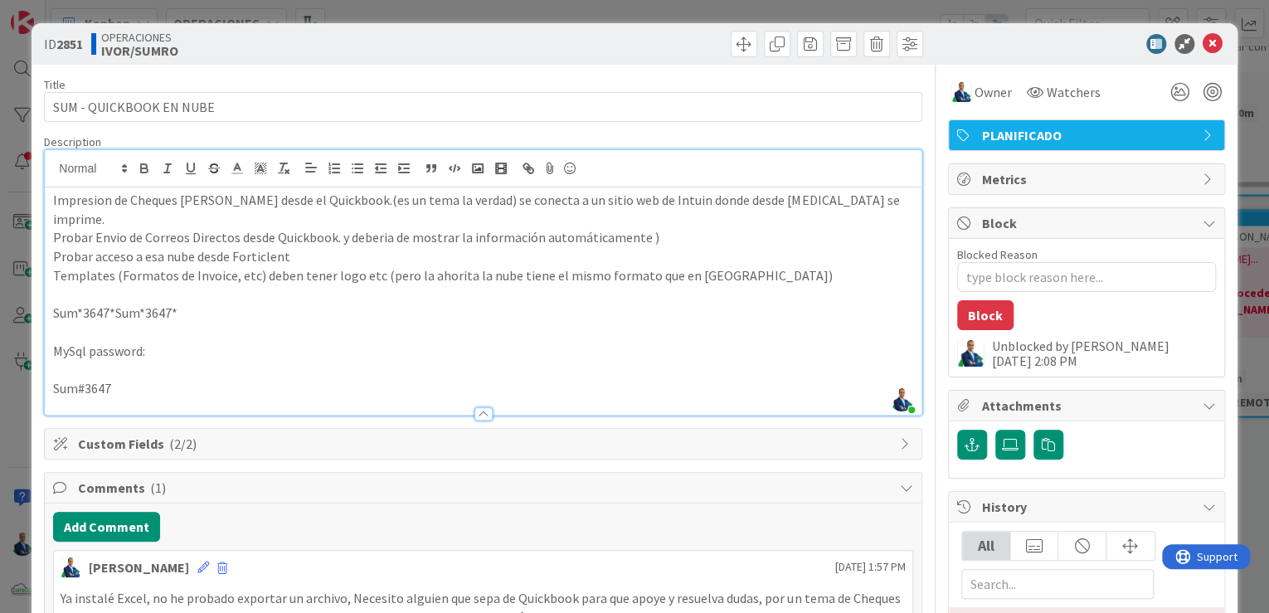 This screenshot has width=1269, height=613. I want to click on p: MySql password:, so click(483, 351).